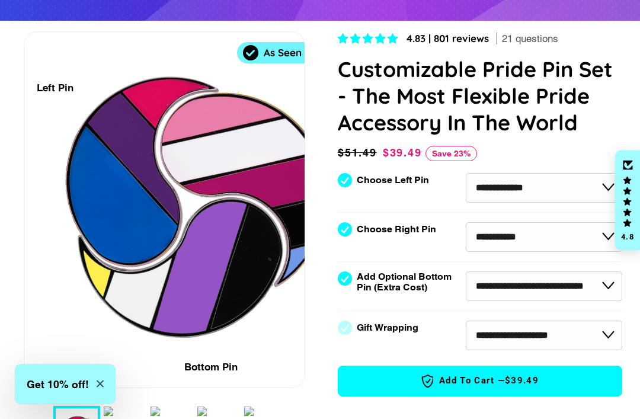 The image size is (640, 419). Describe the element at coordinates (522, 381) in the screenshot. I see `span: $39.49` at that location.